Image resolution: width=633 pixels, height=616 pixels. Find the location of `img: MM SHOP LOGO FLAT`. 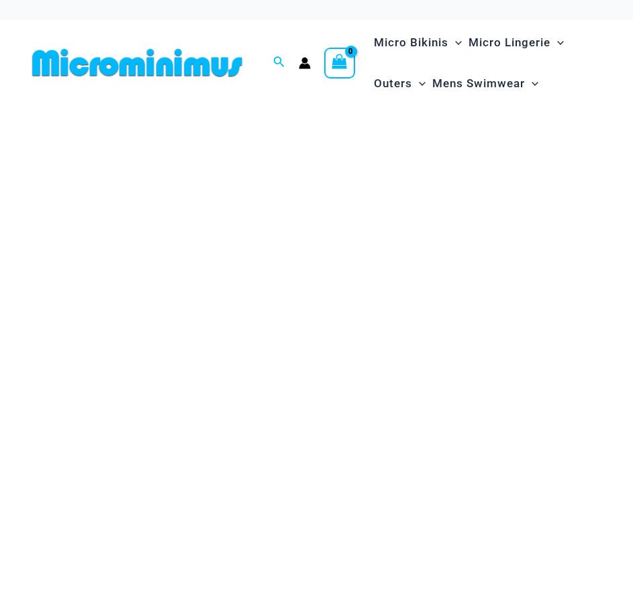

img: MM SHOP LOGO FLAT is located at coordinates (137, 62).